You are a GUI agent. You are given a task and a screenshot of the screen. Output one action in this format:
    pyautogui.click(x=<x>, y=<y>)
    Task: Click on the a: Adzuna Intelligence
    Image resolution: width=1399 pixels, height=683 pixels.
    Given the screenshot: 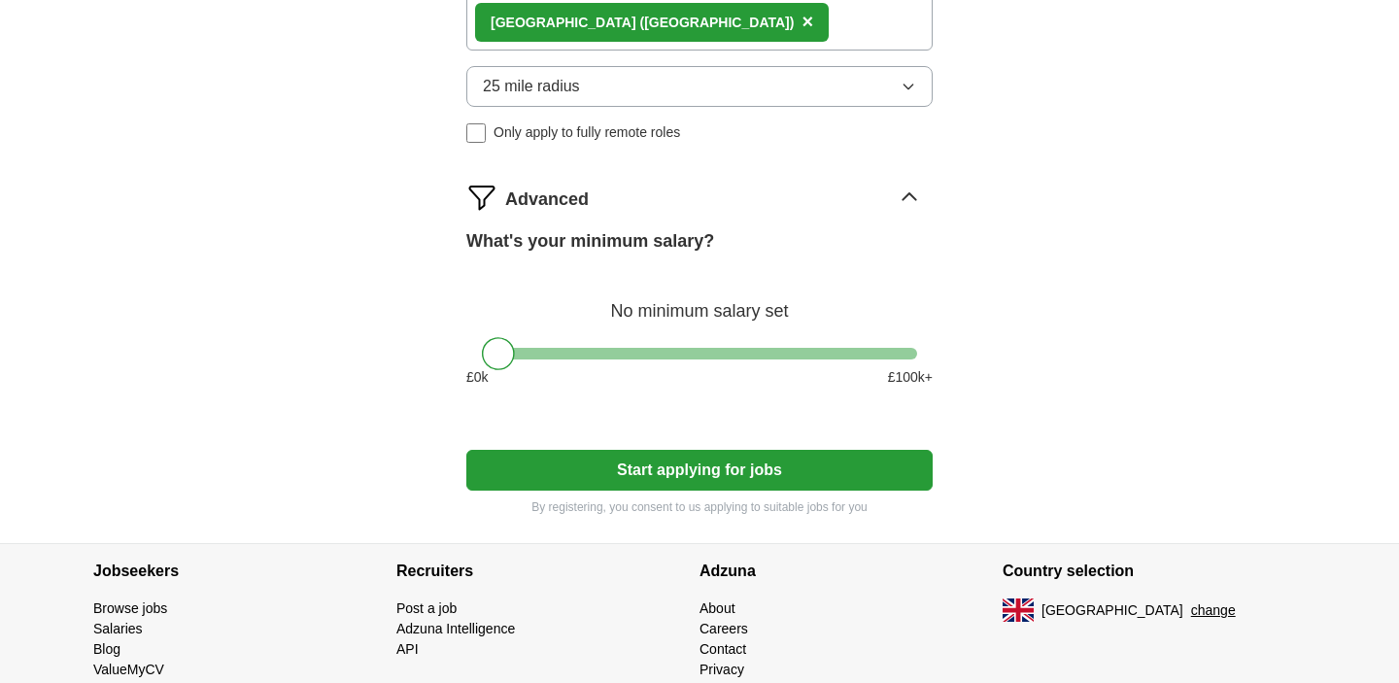 What is the action you would take?
    pyautogui.click(x=456, y=629)
    